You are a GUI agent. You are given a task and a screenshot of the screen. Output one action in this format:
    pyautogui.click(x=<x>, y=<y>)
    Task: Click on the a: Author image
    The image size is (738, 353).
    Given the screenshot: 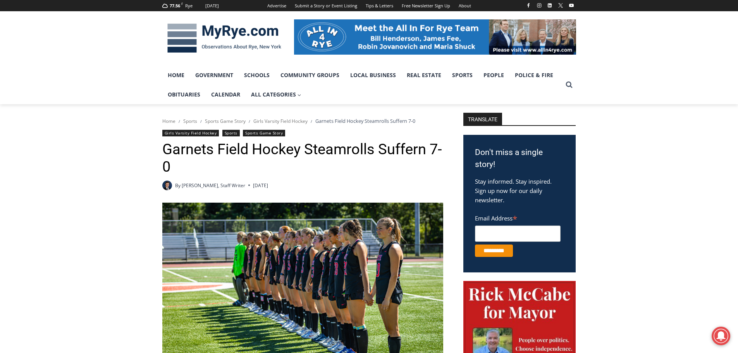 What is the action you would take?
    pyautogui.click(x=167, y=185)
    